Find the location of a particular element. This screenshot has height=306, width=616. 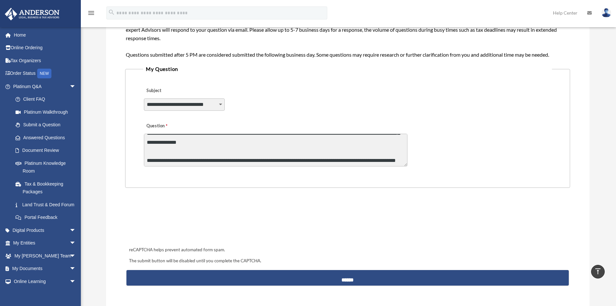

a: Tax & Bookkeeping Packages is located at coordinates (47, 188).